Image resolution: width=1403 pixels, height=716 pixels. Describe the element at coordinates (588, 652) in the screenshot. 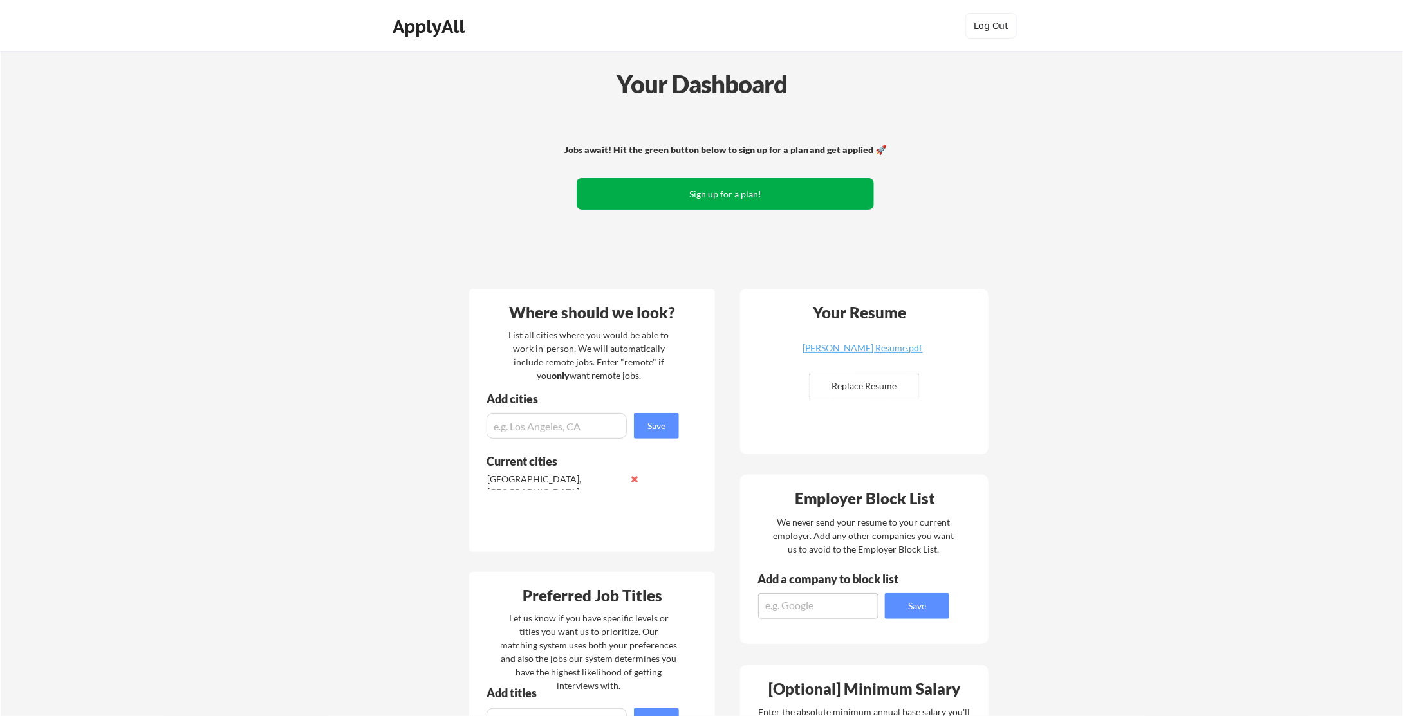

I see `div: Let us know if you have specific levels or titles you want us to prioritize. Our matching system ...` at that location.